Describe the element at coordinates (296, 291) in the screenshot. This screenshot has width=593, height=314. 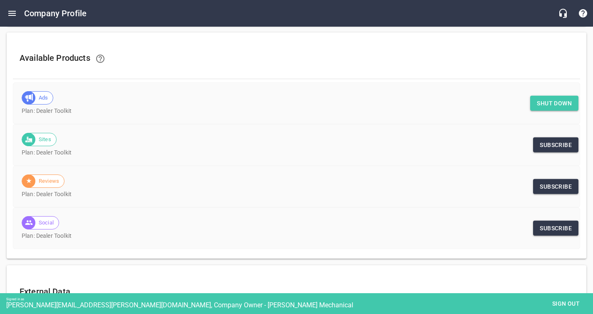
I see `h6: External Data` at that location.